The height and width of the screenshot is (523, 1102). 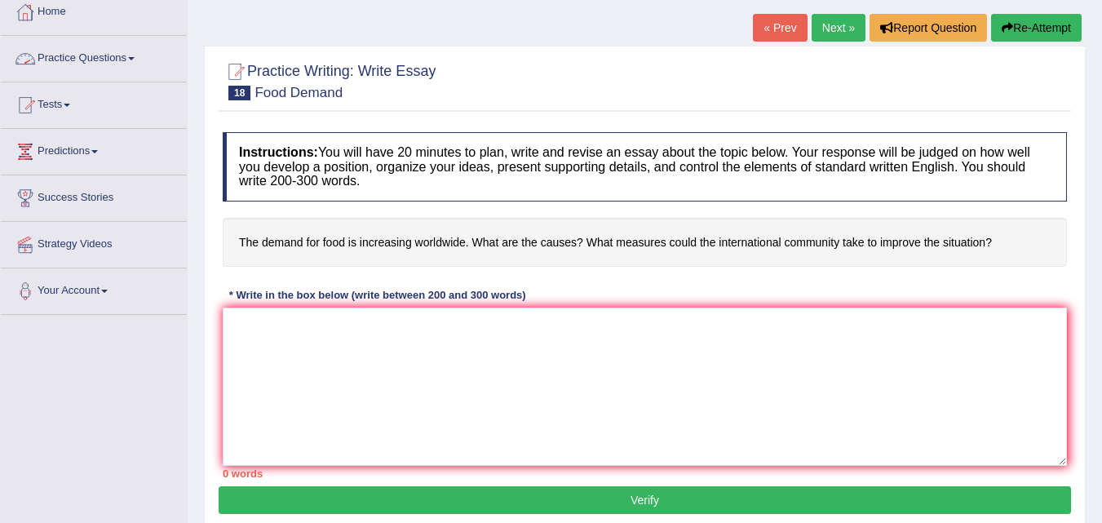 I want to click on span: 18, so click(x=239, y=93).